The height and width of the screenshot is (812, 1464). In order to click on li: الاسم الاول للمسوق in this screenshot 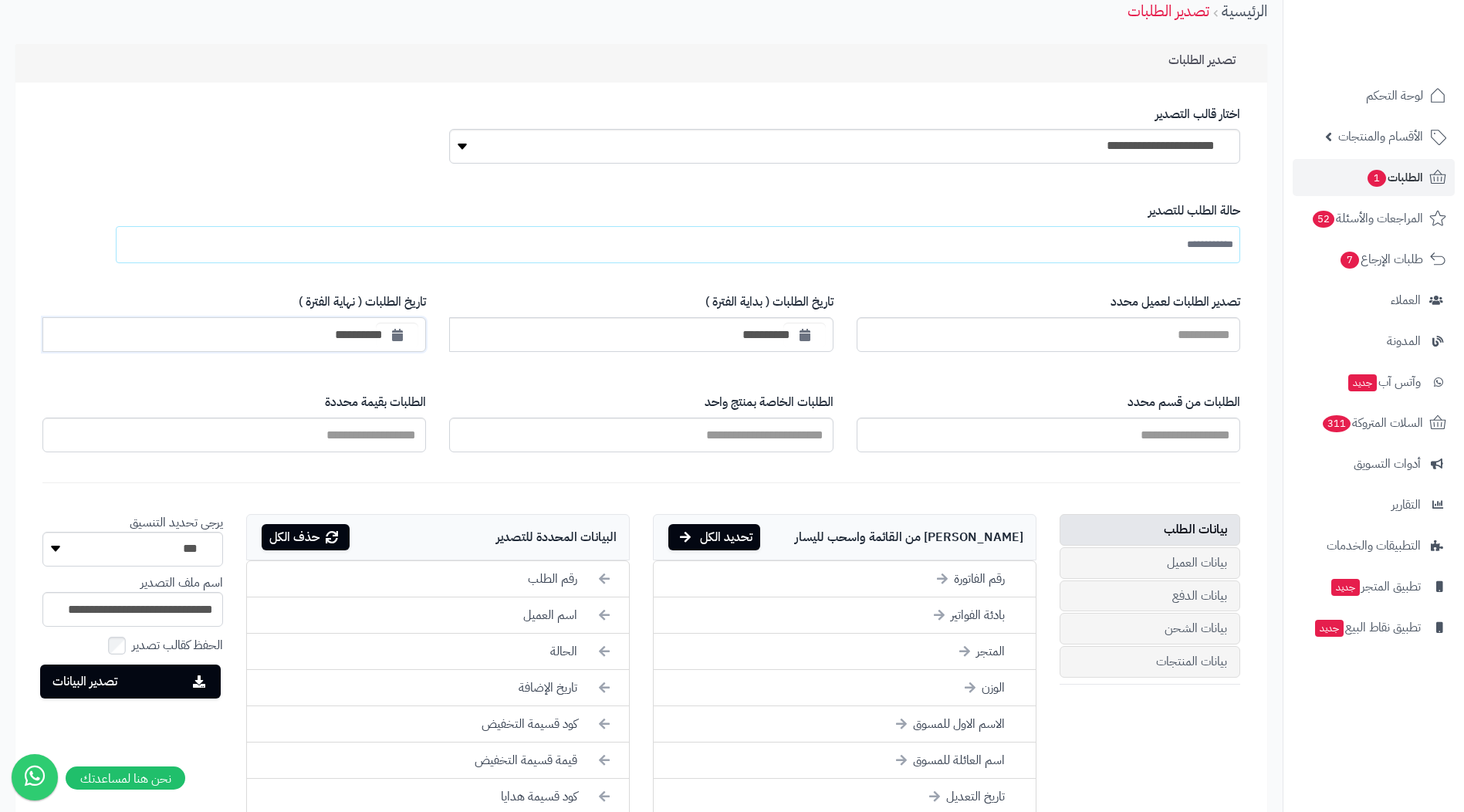, I will do `click(844, 724)`.